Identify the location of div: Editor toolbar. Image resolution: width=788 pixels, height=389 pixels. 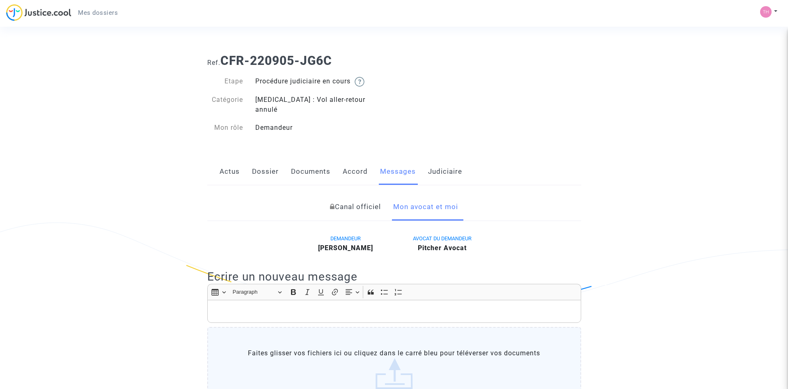
(394, 291).